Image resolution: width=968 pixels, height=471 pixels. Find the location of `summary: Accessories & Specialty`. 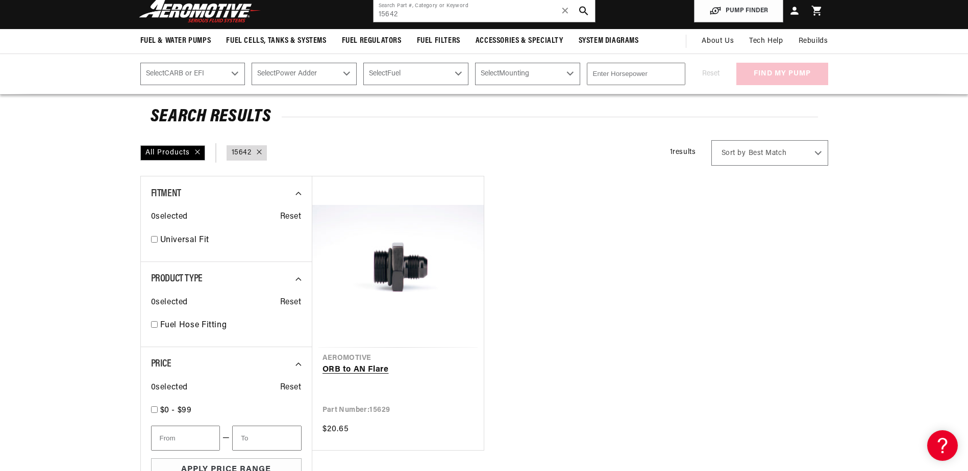

summary: Accessories & Specialty is located at coordinates (519, 41).